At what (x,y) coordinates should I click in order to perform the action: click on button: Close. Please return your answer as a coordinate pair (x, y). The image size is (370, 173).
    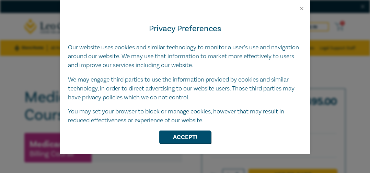
    Looking at the image, I should click on (302, 9).